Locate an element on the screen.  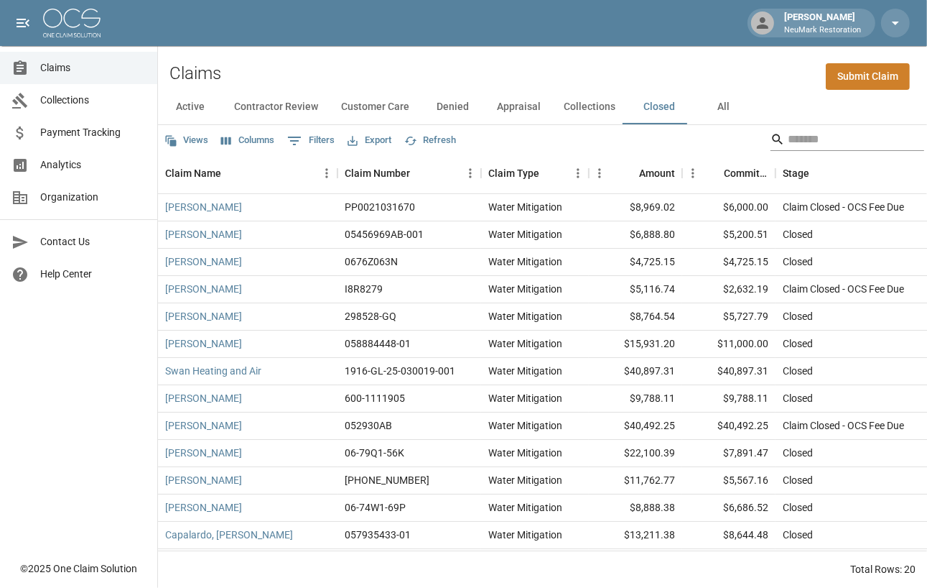
div: PP0021031670 is located at coordinates (380, 207).